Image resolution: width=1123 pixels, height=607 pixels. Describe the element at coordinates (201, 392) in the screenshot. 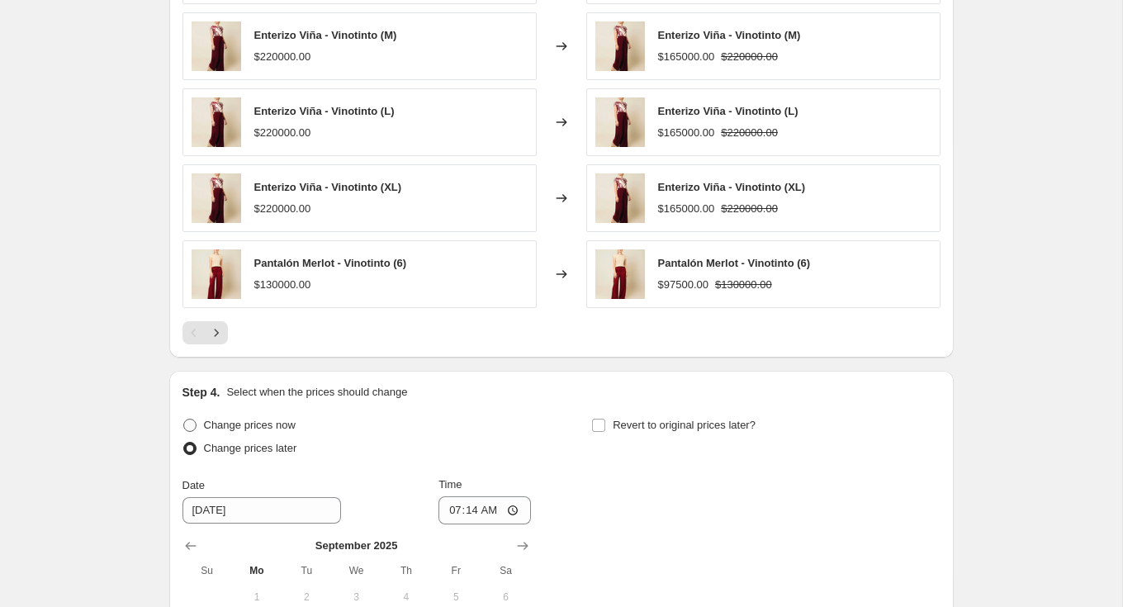

I see `h2: Step 4.` at that location.